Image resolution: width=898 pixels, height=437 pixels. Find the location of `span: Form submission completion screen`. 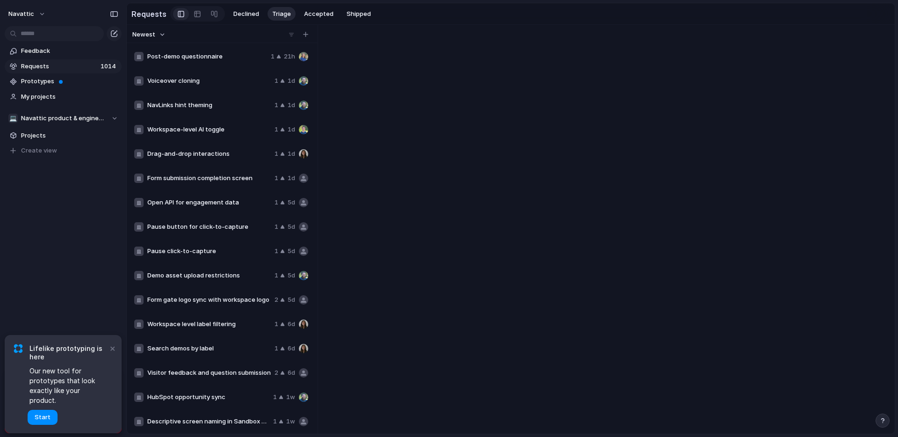

span: Form submission completion screen is located at coordinates (209, 178).